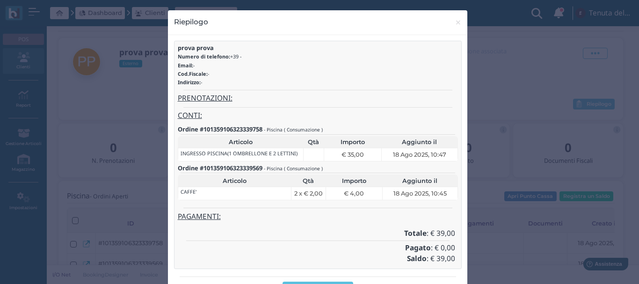 The image size is (639, 284). What do you see at coordinates (189, 82) in the screenshot?
I see `b: Indirizzo:` at bounding box center [189, 82].